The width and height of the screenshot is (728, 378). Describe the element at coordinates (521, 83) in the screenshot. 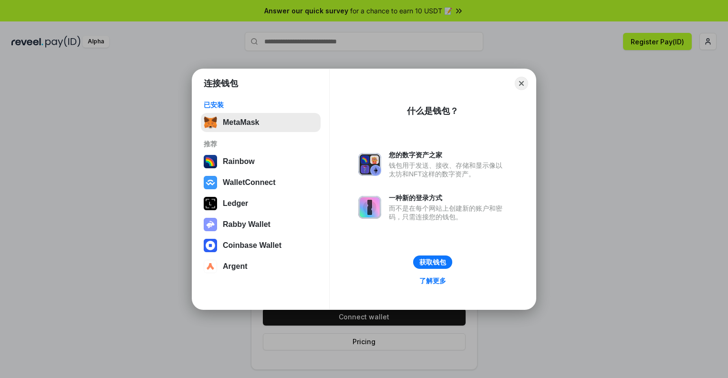

I see `button: Close` at that location.